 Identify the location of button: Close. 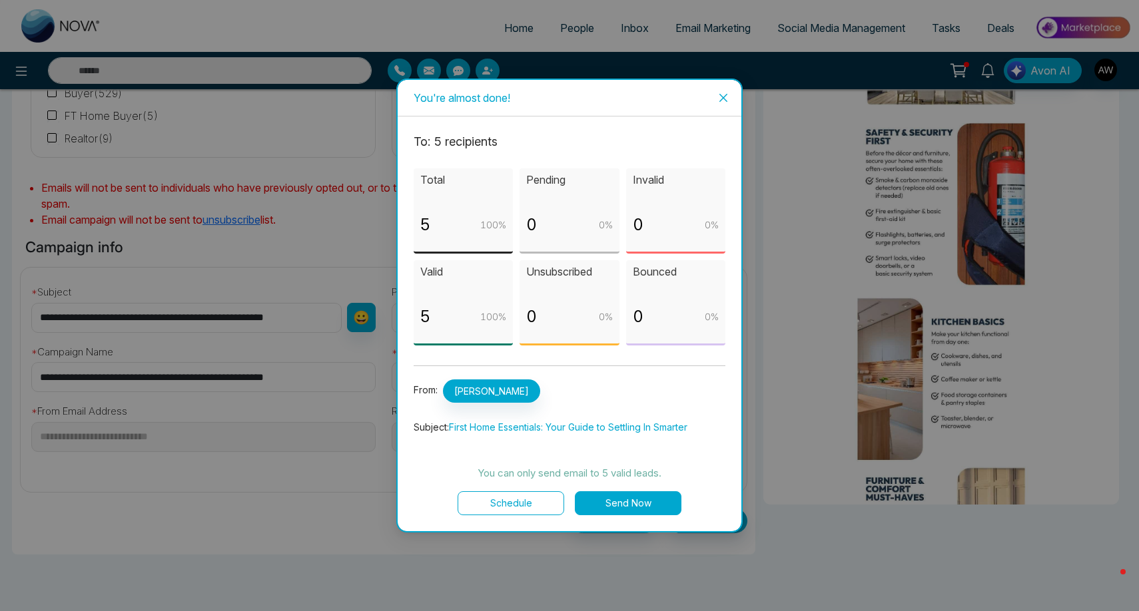
(723, 98).